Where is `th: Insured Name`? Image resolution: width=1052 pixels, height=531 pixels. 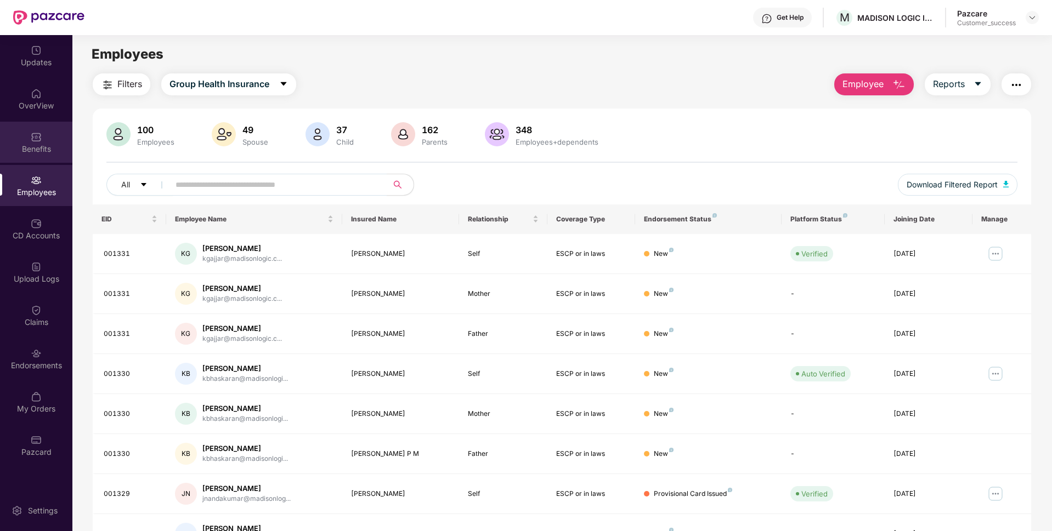 th: Insured Name is located at coordinates (401, 219).